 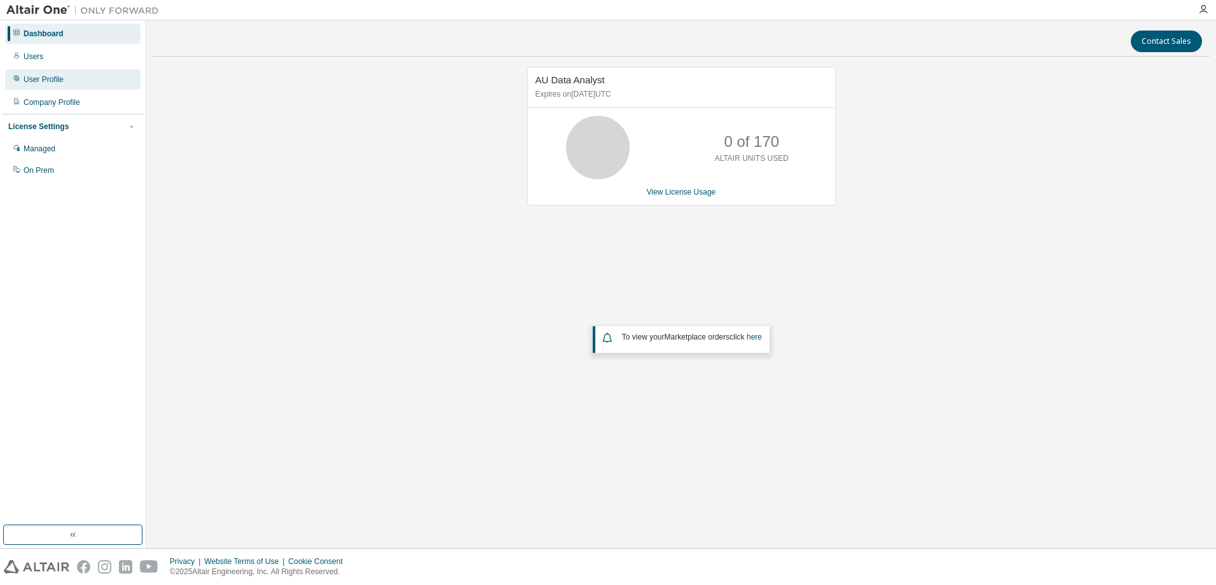 I want to click on div: On Prem, so click(x=39, y=171).